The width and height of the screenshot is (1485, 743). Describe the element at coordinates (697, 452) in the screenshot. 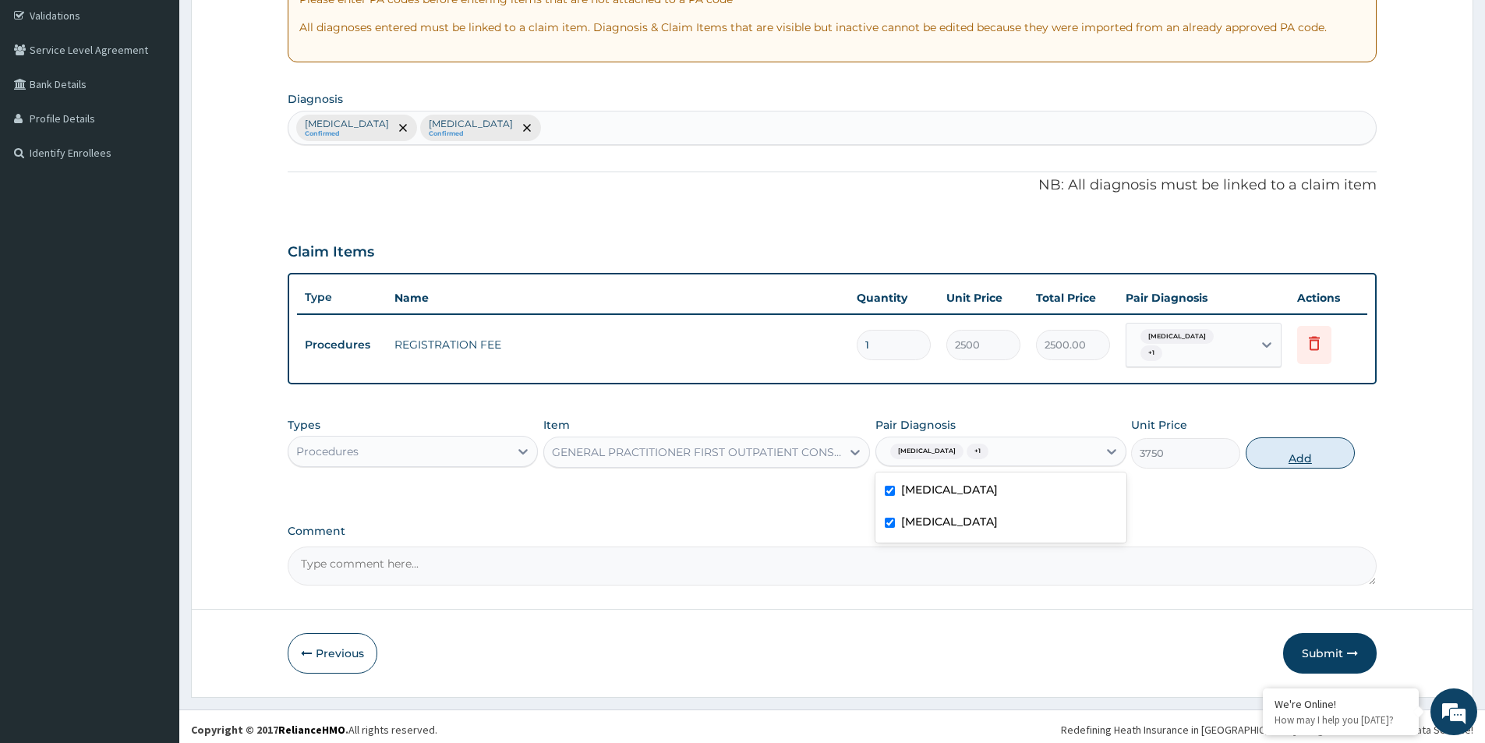

I see `div: GENERAL PRACTITIONER FIRST OUTPATIENT CONSULTATION` at that location.